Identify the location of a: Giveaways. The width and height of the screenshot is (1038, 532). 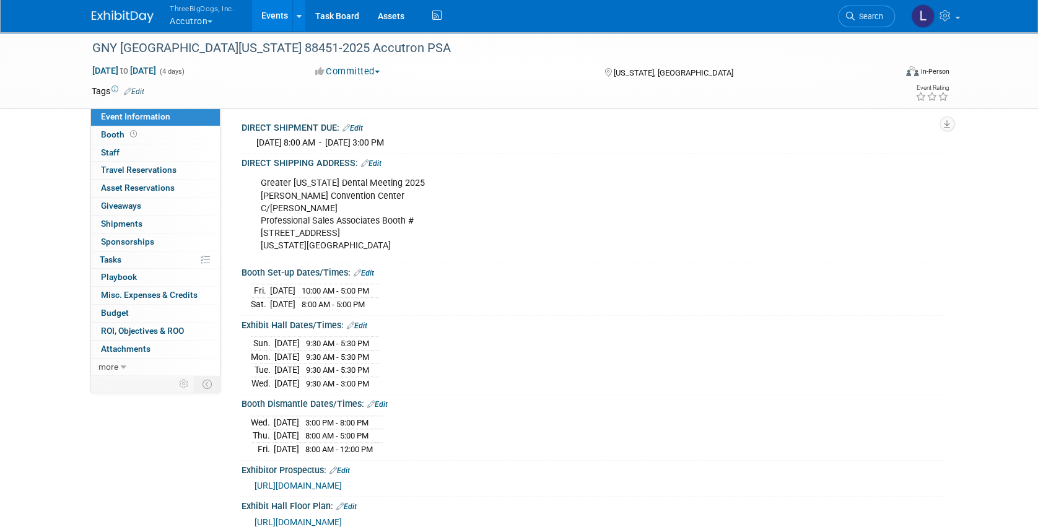
(156, 206).